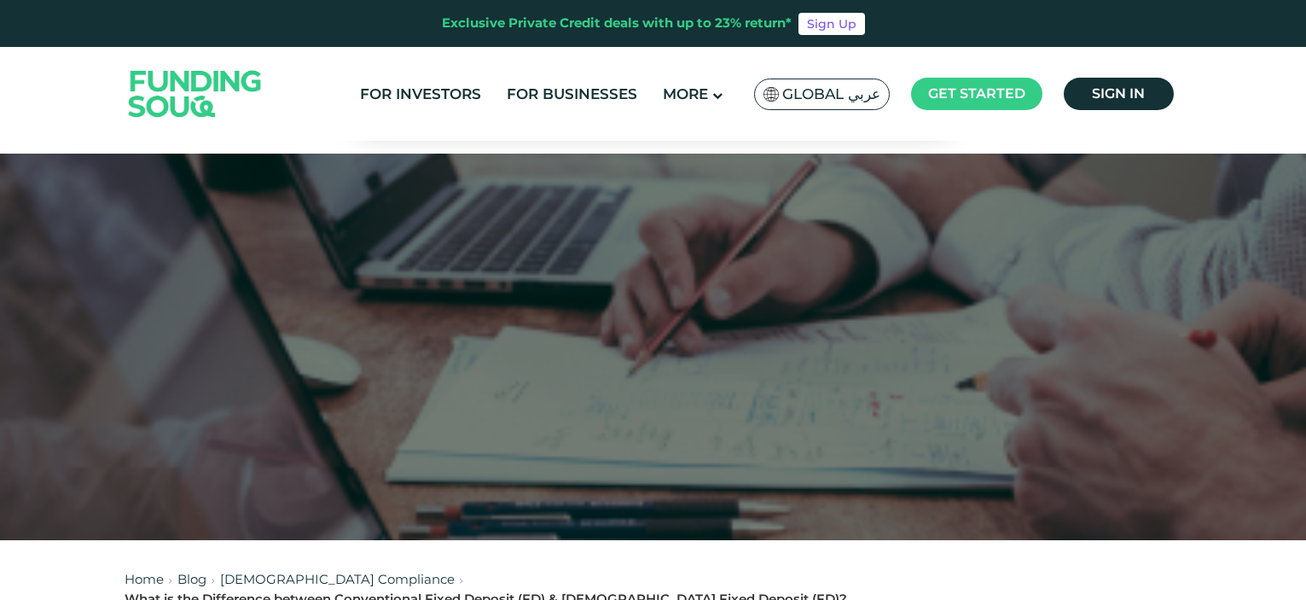 This screenshot has height=600, width=1306. What do you see at coordinates (192, 578) in the screenshot?
I see `a: Blog` at bounding box center [192, 578].